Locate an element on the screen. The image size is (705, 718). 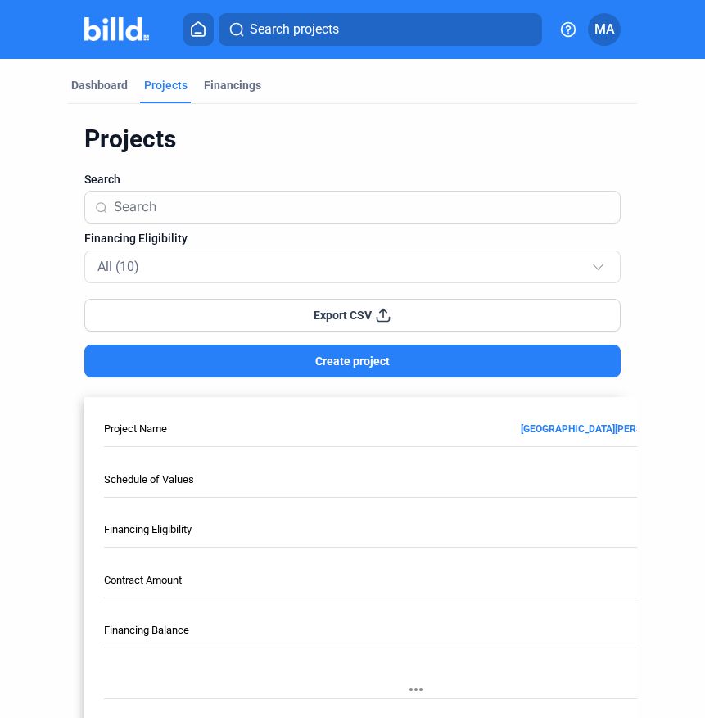
div: Dashboard is located at coordinates (99, 85).